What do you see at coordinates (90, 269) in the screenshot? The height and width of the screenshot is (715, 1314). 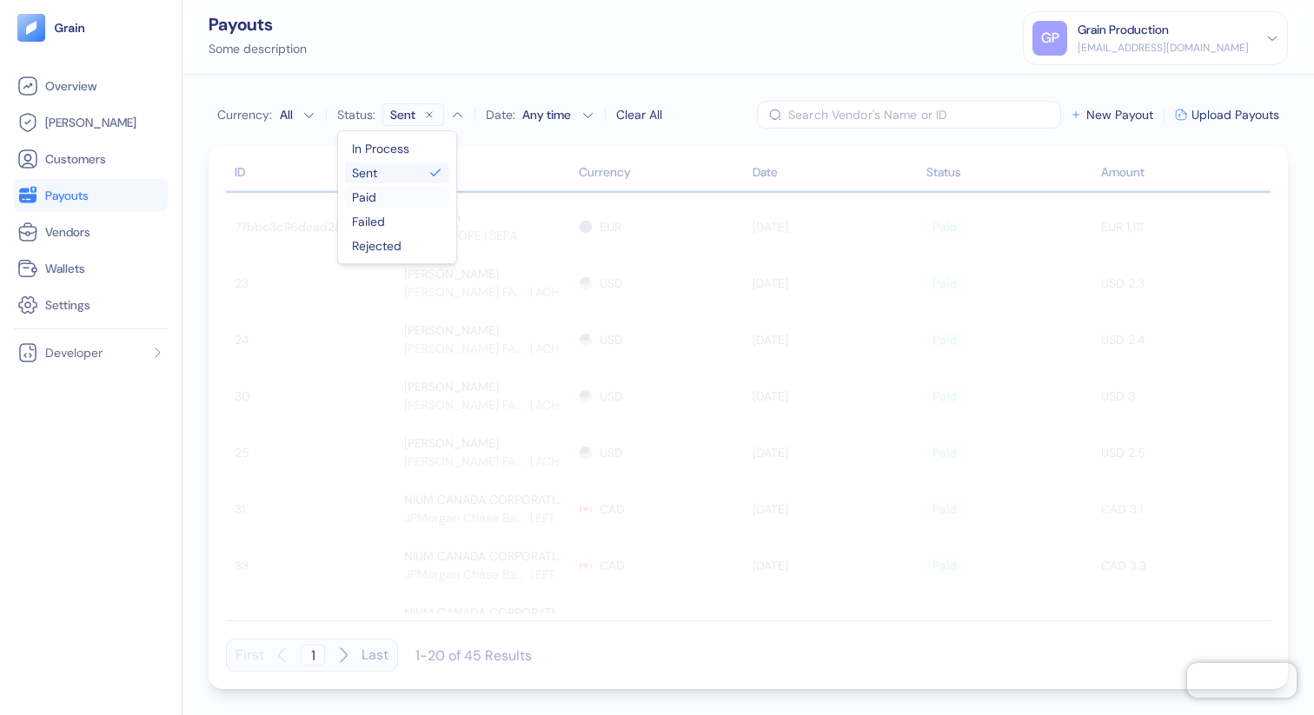 I see `a: Wallets` at bounding box center [90, 269].